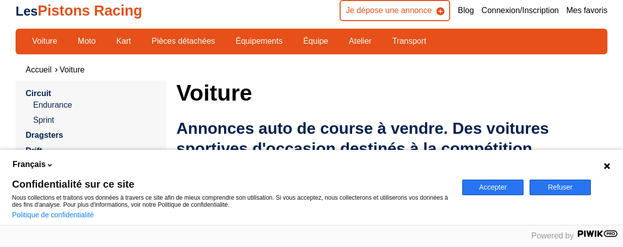  Describe the element at coordinates (183, 41) in the screenshot. I see `a: Pièces détachées` at that location.